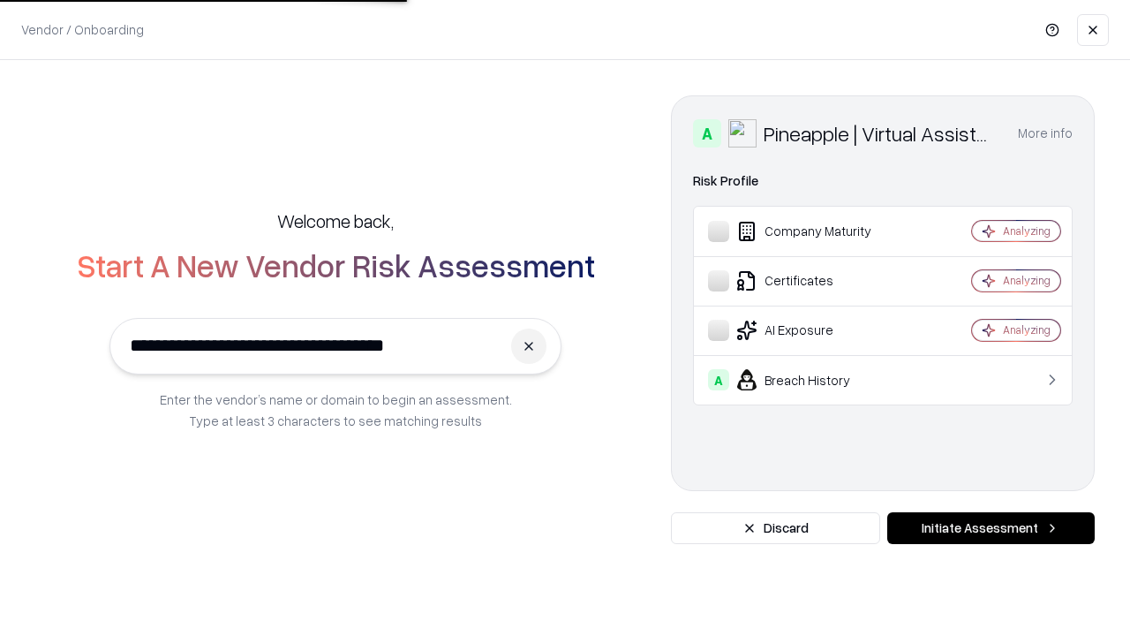  Describe the element at coordinates (1045, 133) in the screenshot. I see `button: More info` at that location.